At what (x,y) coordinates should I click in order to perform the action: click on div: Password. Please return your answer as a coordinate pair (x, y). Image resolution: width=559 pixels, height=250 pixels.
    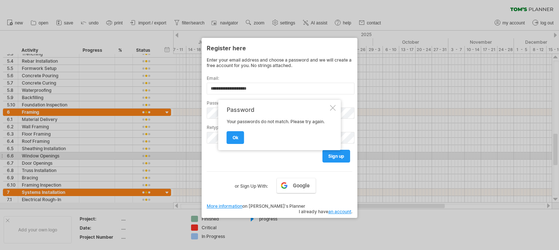
    Looking at the image, I should click on (278, 110).